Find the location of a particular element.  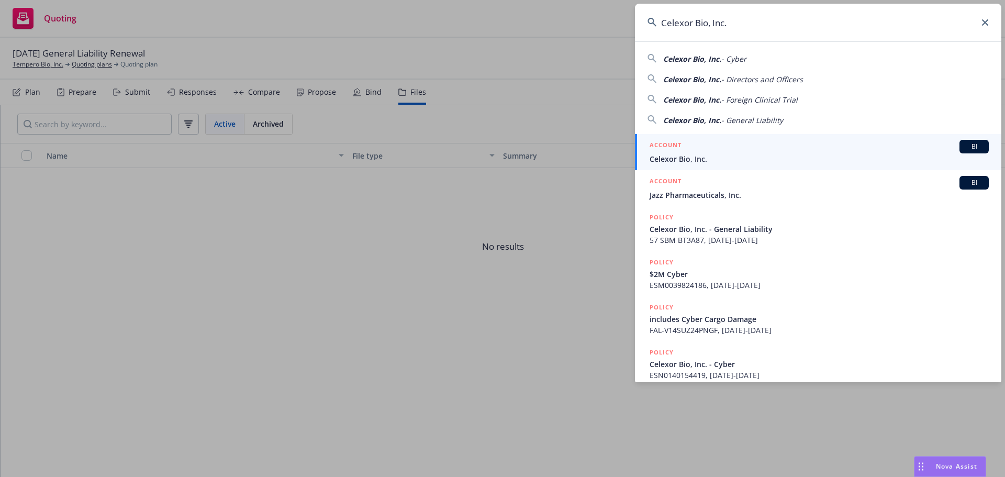

button: Nova Assist is located at coordinates (950, 467).